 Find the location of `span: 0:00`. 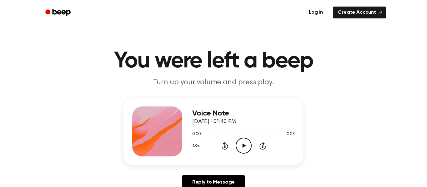

span: 0:00 is located at coordinates (196, 134).